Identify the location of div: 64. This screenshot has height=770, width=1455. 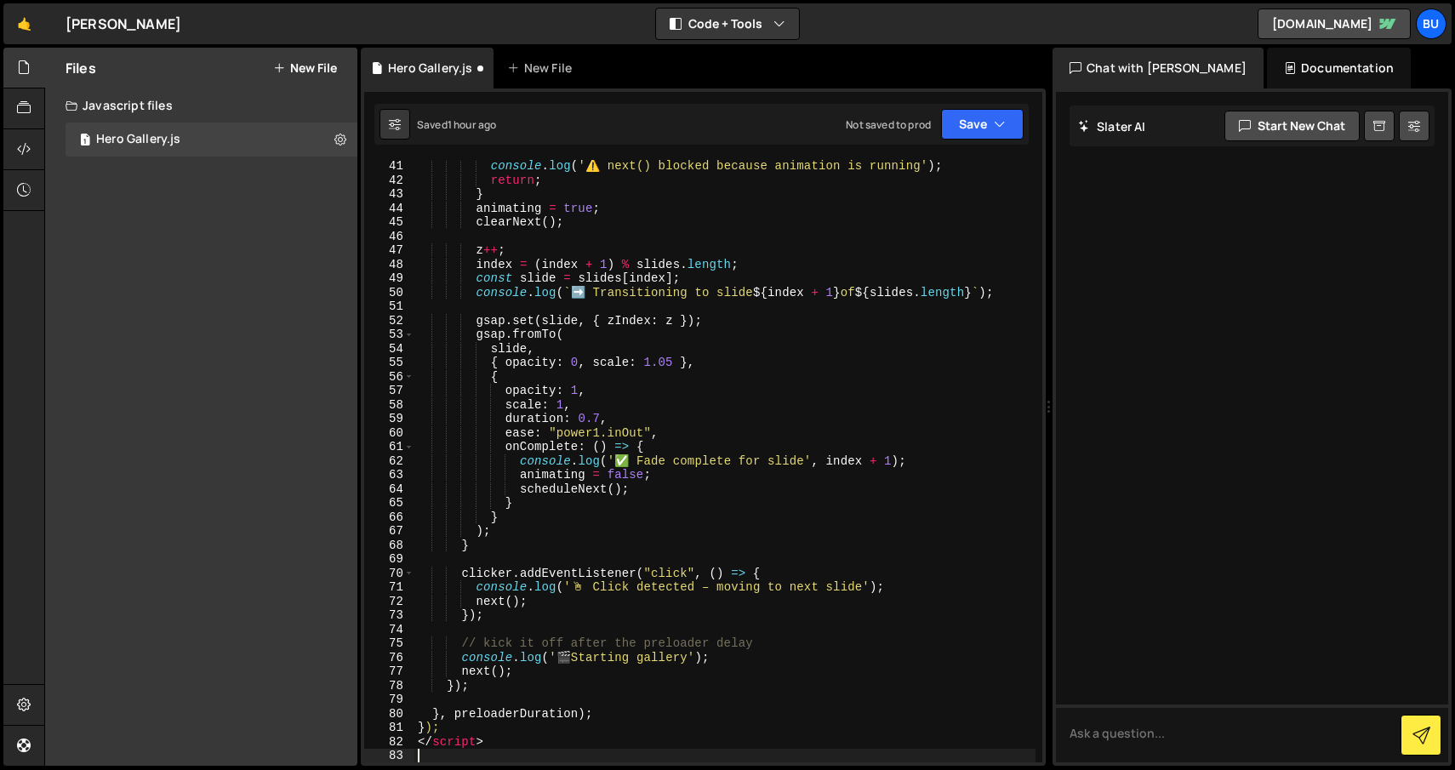
(389, 489).